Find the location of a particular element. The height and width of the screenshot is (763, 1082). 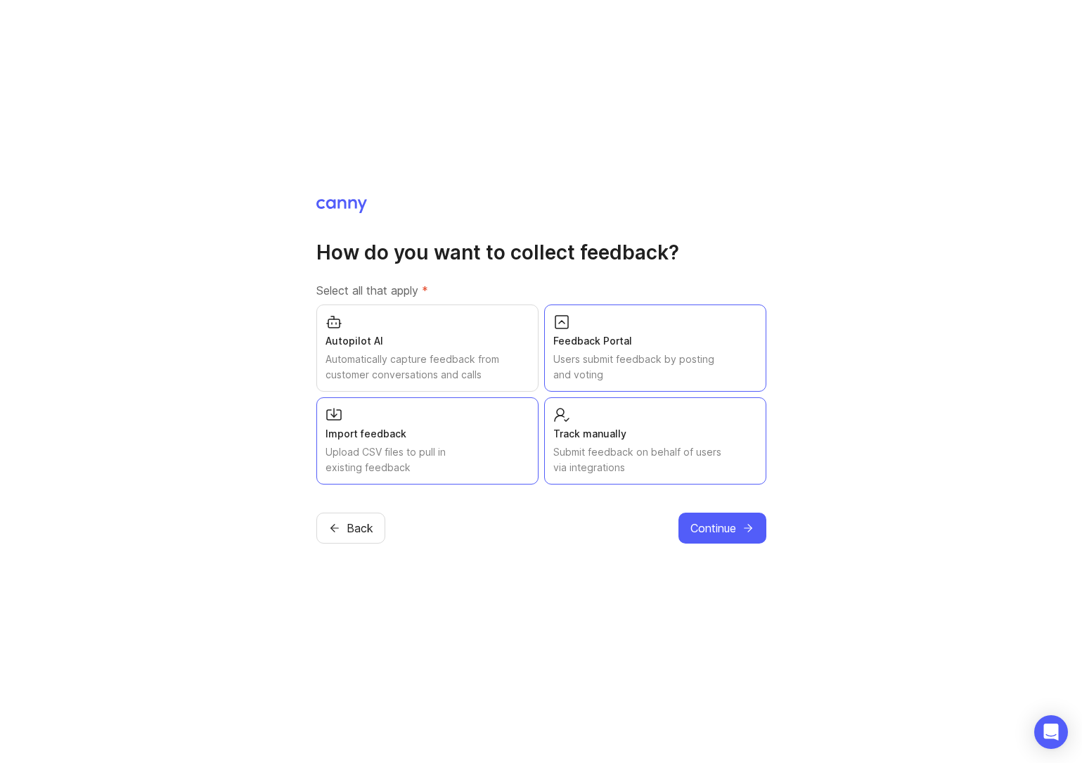

button: Import feedbackUpload CSV files to pull in existing feedback is located at coordinates (428, 441).